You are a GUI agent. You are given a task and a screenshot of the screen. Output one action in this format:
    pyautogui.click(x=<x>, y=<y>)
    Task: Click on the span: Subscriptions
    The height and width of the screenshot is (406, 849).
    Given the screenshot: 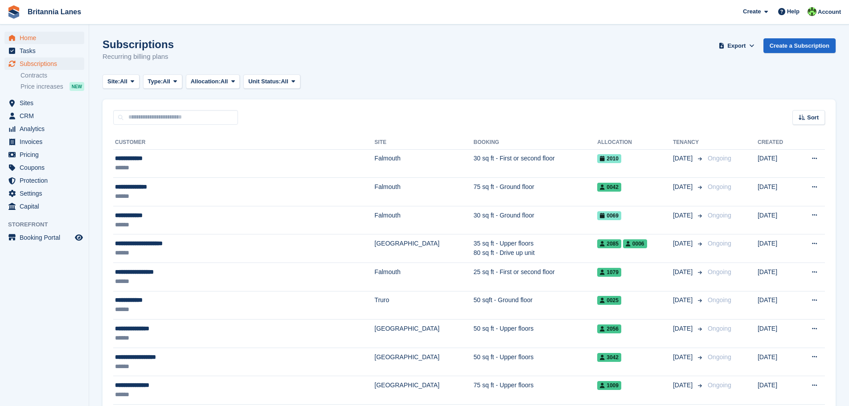 What is the action you would take?
    pyautogui.click(x=46, y=64)
    